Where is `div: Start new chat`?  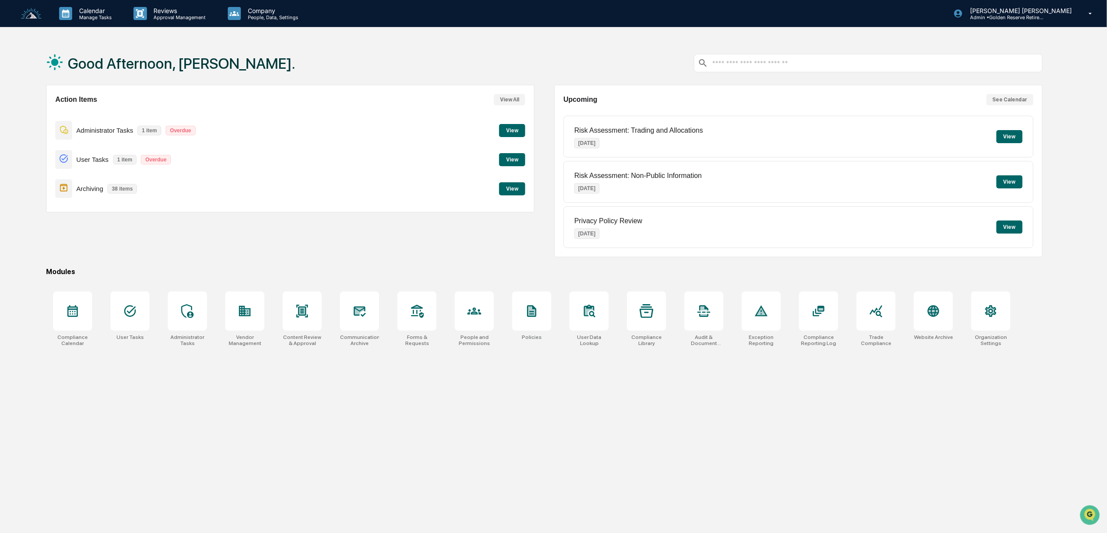 div: Start new chat is located at coordinates (86, 71).